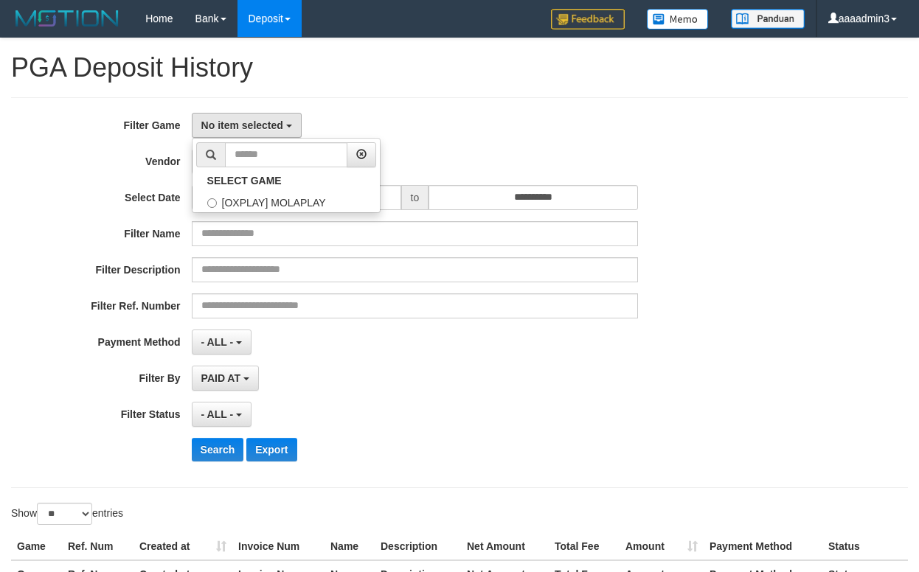 This screenshot has width=919, height=572. I want to click on th: Description, so click(417, 546).